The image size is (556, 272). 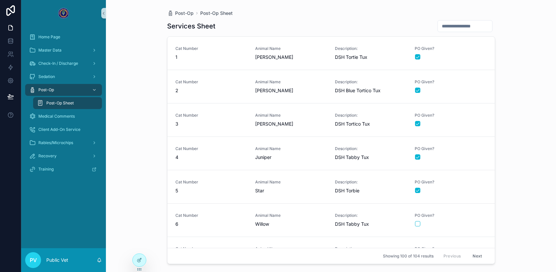 What do you see at coordinates (211, 157) in the screenshot?
I see `span: 4` at bounding box center [211, 157].